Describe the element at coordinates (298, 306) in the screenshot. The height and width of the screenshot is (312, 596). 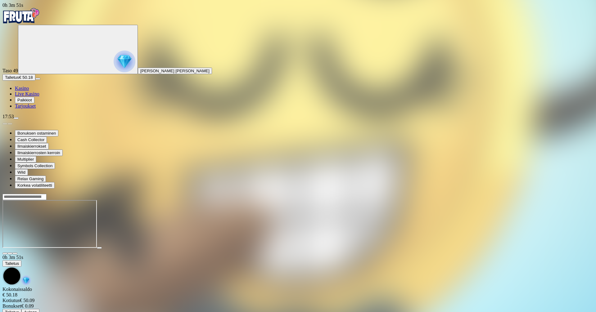
I see `div: € 0.09` at that location.